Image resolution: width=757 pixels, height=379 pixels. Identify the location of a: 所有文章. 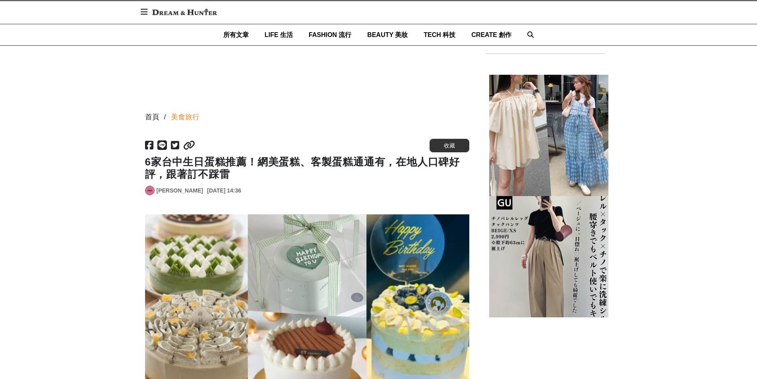
(236, 35).